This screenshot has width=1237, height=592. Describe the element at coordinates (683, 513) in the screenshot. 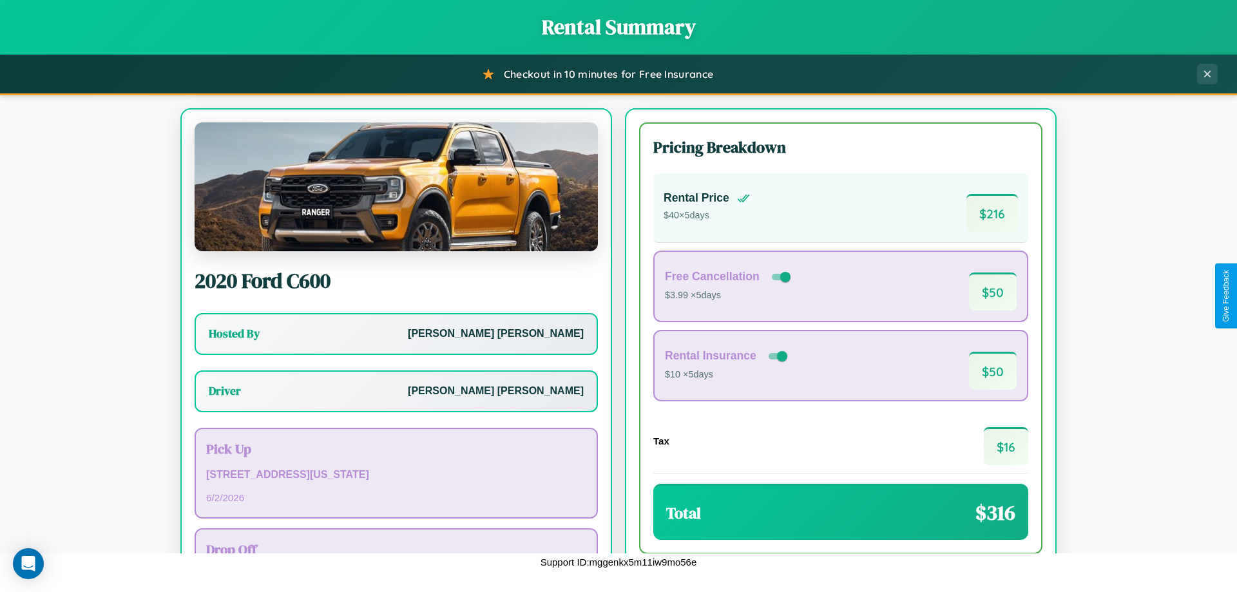

I see `h3: Total` at that location.